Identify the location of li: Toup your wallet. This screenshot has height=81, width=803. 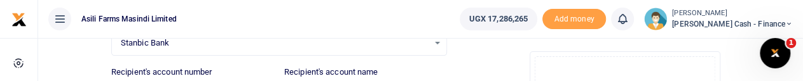
(574, 19).